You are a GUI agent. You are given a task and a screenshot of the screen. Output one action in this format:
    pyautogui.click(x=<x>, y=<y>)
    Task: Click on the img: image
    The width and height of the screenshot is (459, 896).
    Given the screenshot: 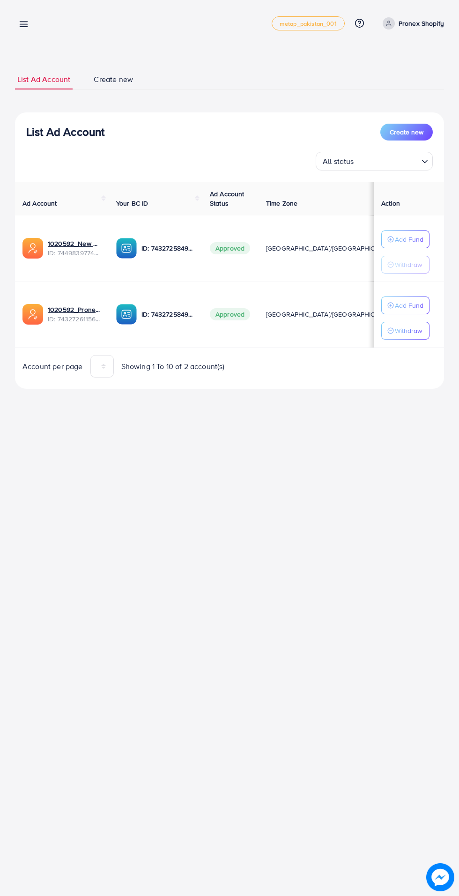 What is the action you would take?
    pyautogui.click(x=440, y=877)
    